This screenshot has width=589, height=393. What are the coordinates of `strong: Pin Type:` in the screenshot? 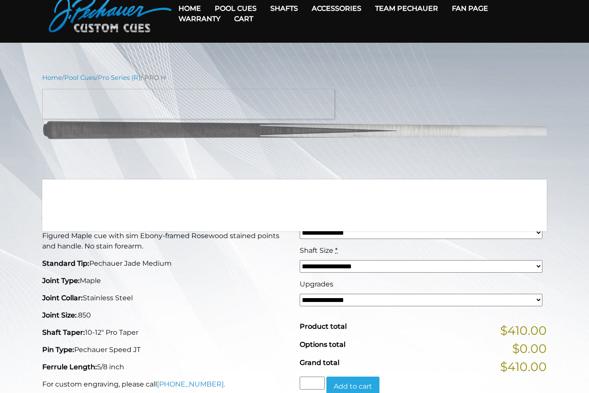 It's located at (58, 349).